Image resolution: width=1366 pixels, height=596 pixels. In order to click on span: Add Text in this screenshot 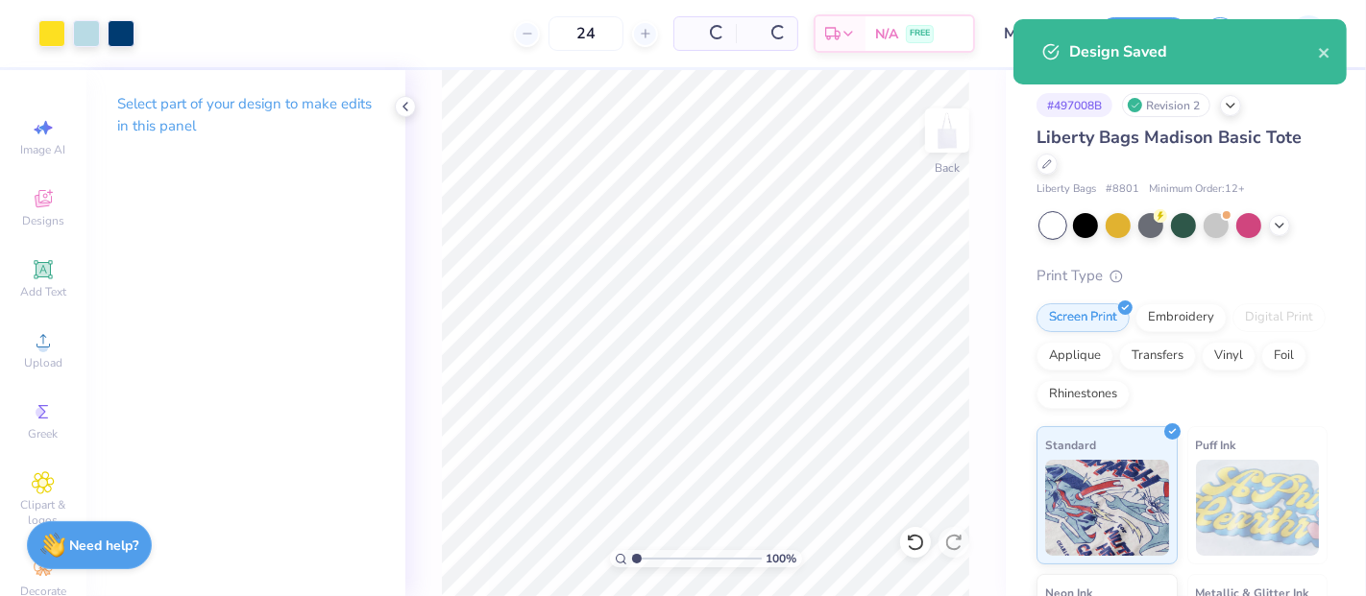, I will do `click(43, 292)`.